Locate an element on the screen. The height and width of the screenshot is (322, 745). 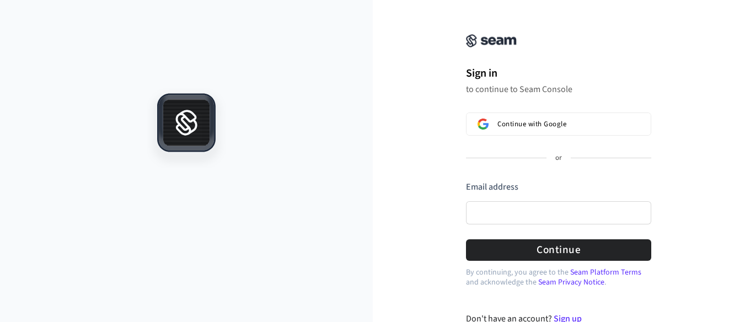
p: or is located at coordinates (559, 158).